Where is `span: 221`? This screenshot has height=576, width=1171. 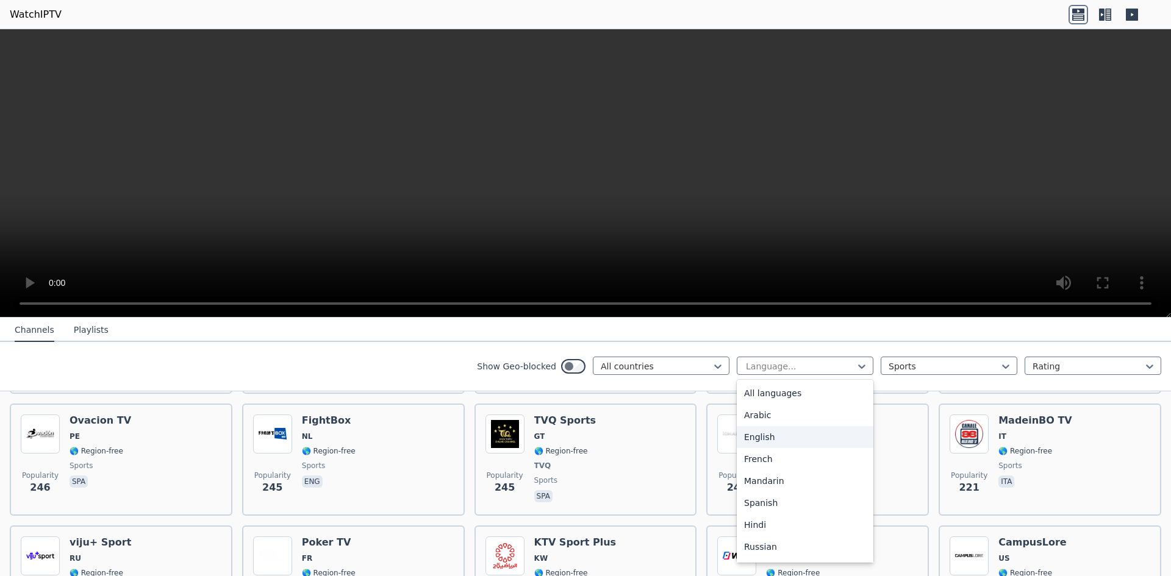
span: 221 is located at coordinates (969, 488).